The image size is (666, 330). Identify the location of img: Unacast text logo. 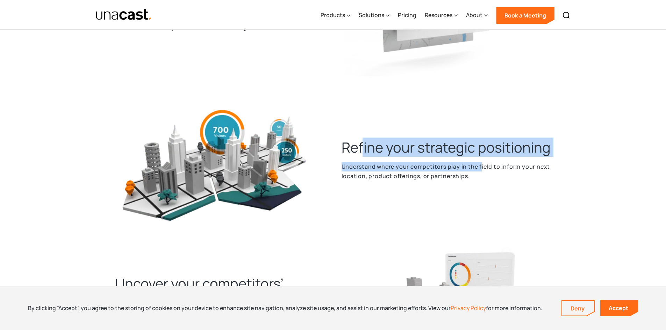
(124, 15).